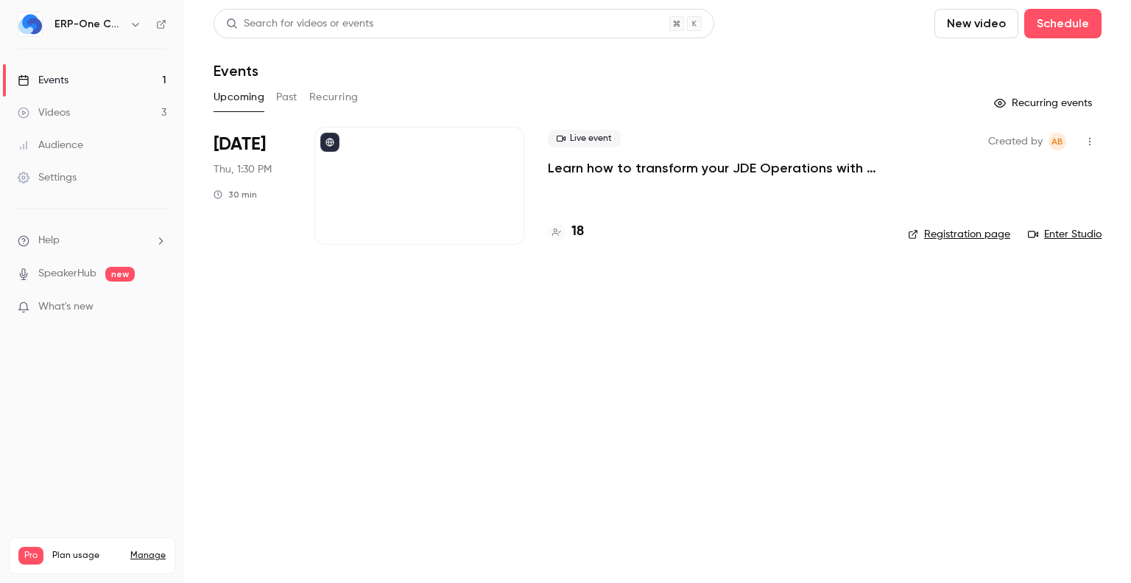 This screenshot has width=1131, height=583. Describe the element at coordinates (977, 24) in the screenshot. I see `button: New video` at that location.